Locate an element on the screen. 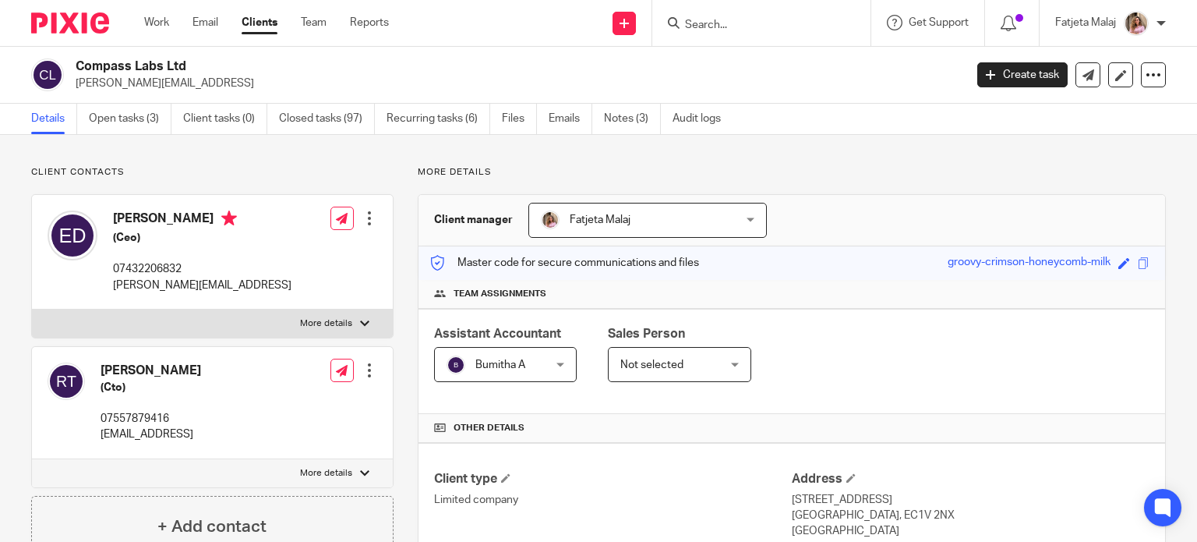 Image resolution: width=1197 pixels, height=542 pixels. h3: Client manager is located at coordinates (473, 220).